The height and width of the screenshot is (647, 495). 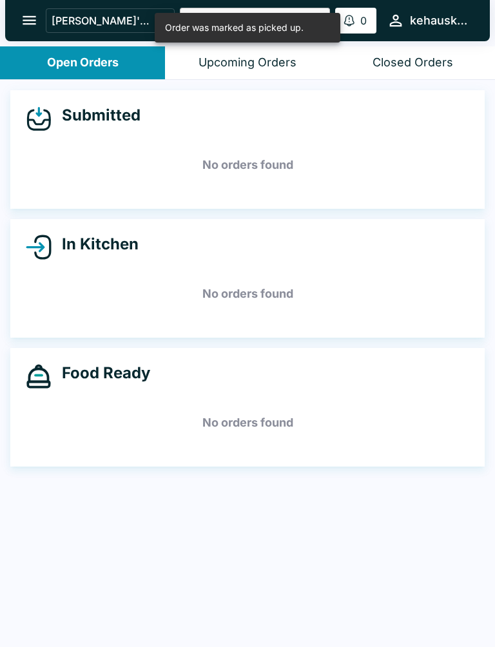 What do you see at coordinates (428, 20) in the screenshot?
I see `button: kehauskitchen` at bounding box center [428, 20].